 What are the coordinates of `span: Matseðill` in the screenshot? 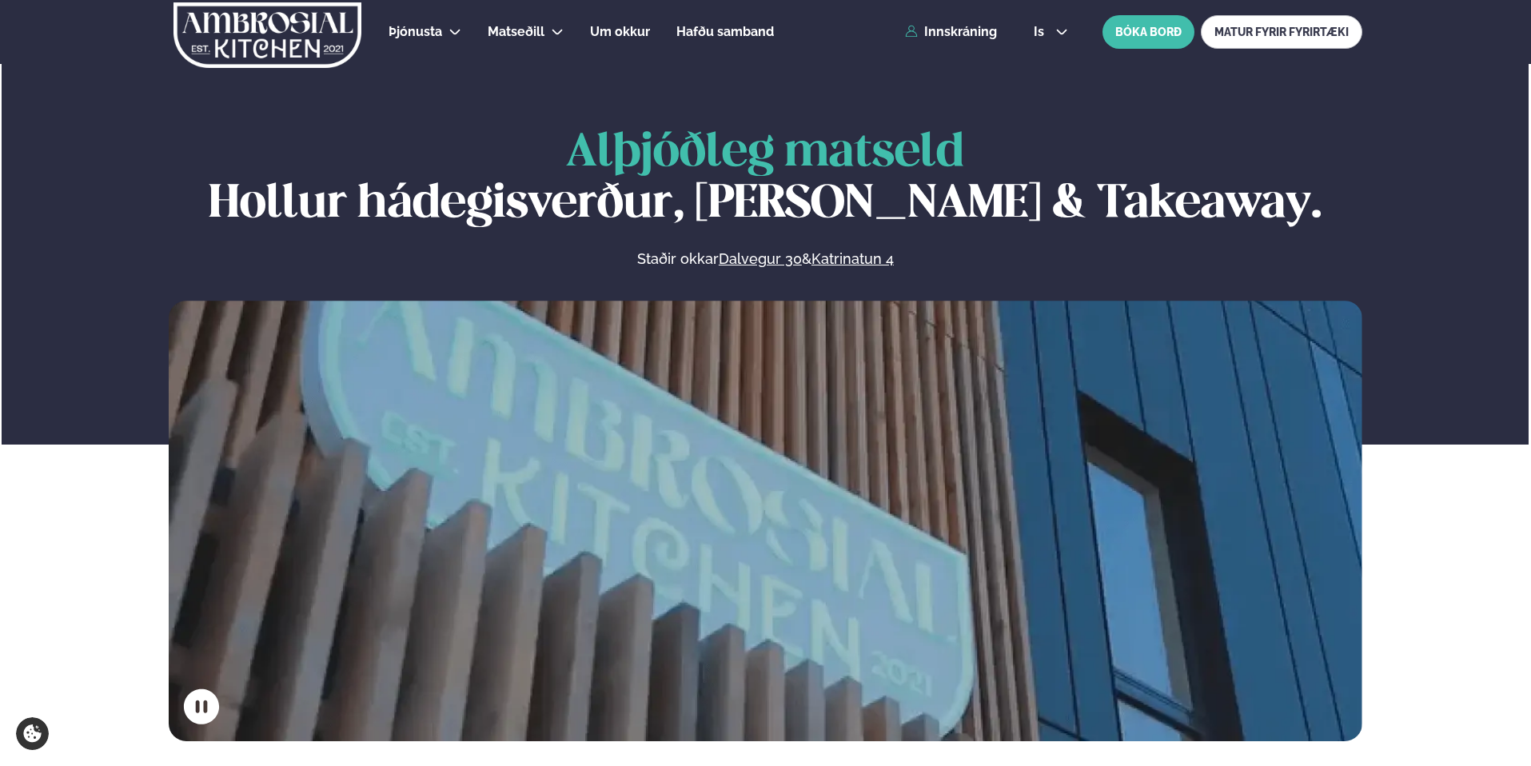 It's located at (516, 31).